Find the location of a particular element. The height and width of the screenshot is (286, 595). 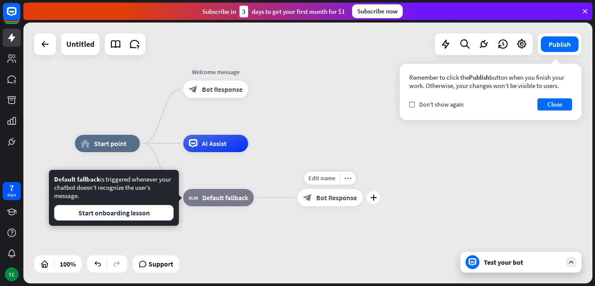

span: Edit name is located at coordinates (322, 178).